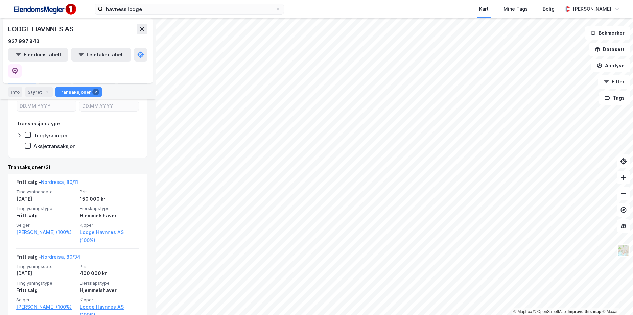  I want to click on div: 1, so click(47, 92).